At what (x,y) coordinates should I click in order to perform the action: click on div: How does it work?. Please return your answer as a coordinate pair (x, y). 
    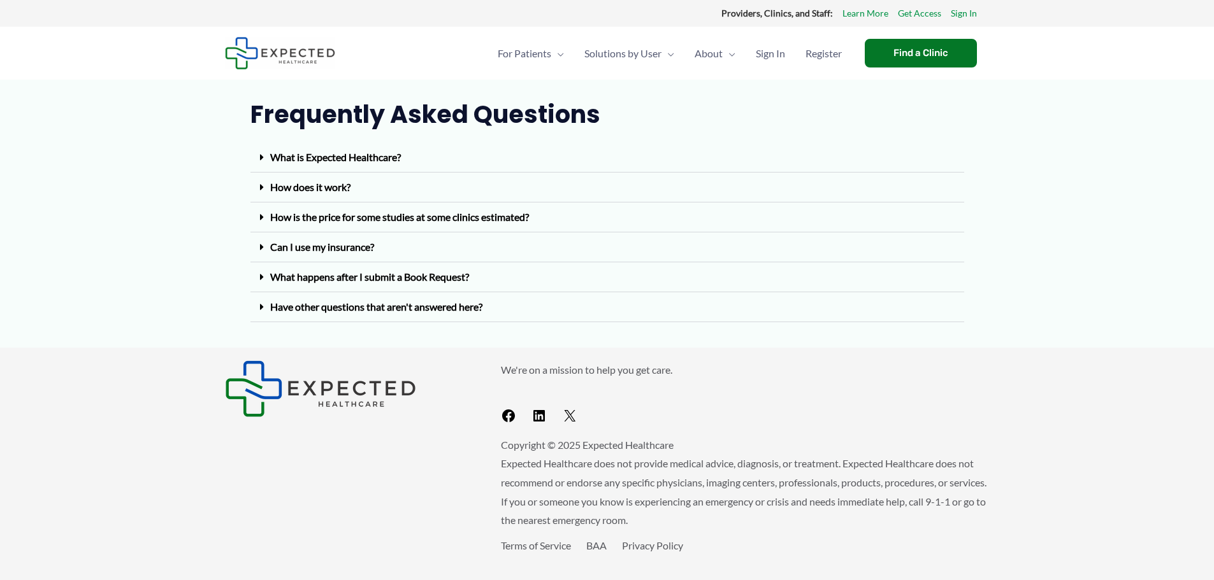
    Looking at the image, I should click on (607, 187).